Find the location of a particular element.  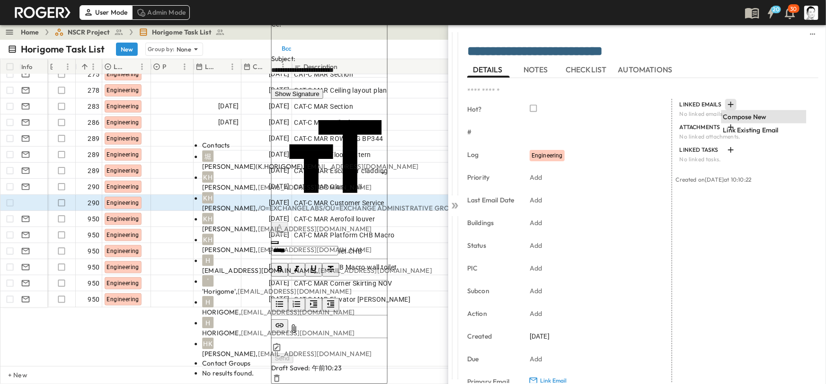

p: Log is located at coordinates (492, 155).